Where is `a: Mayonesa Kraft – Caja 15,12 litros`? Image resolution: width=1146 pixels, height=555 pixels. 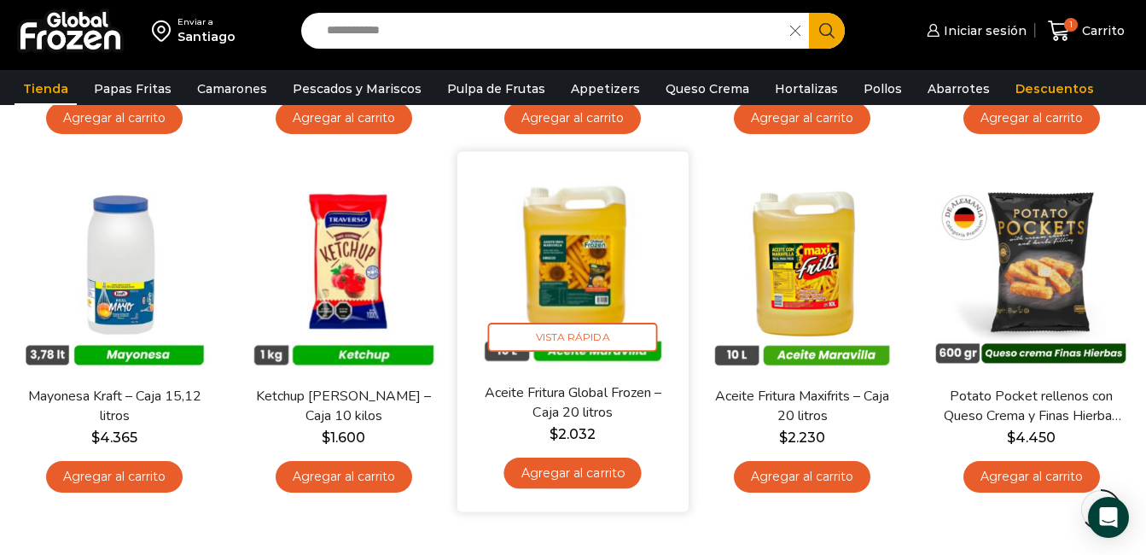 a: Mayonesa Kraft – Caja 15,12 litros is located at coordinates (114, 406).